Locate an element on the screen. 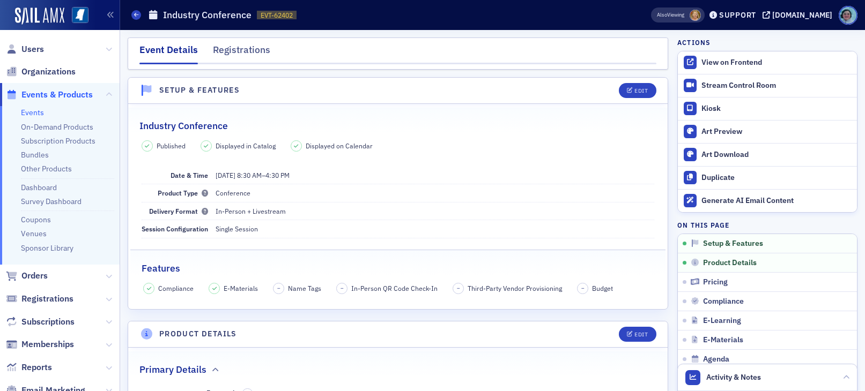 The image size is (865, 391). a: Coupons is located at coordinates (36, 220).